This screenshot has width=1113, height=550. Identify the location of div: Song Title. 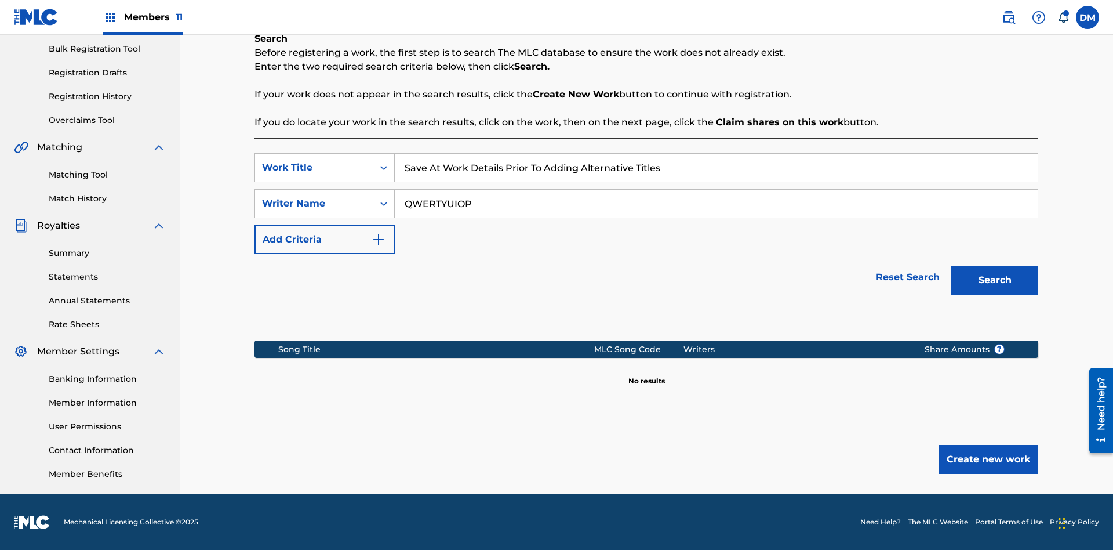
(436, 349).